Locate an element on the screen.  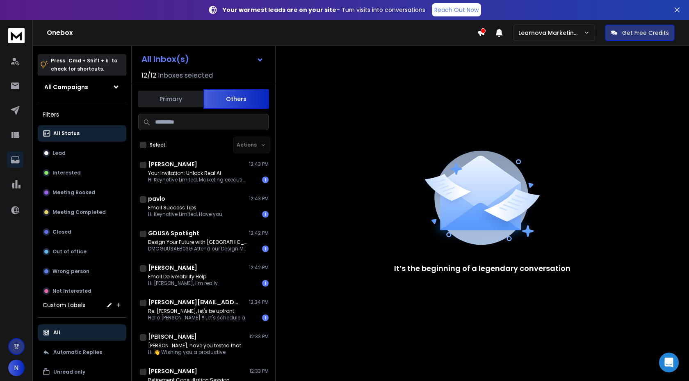
h3: Filters is located at coordinates (82, 114).